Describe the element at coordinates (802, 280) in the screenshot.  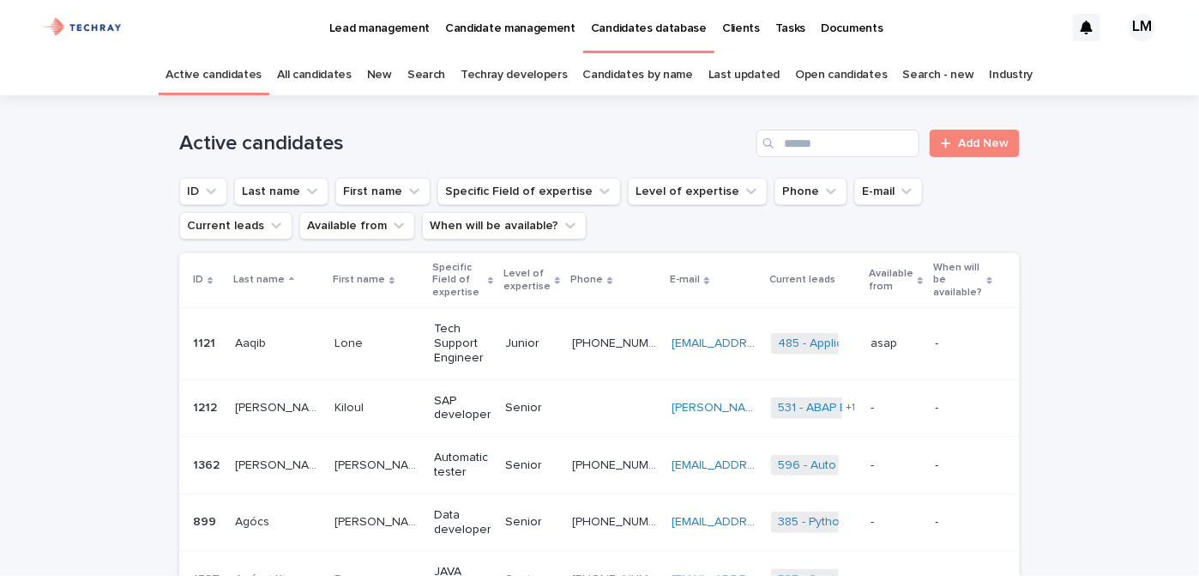
I see `p: Current leads` at that location.